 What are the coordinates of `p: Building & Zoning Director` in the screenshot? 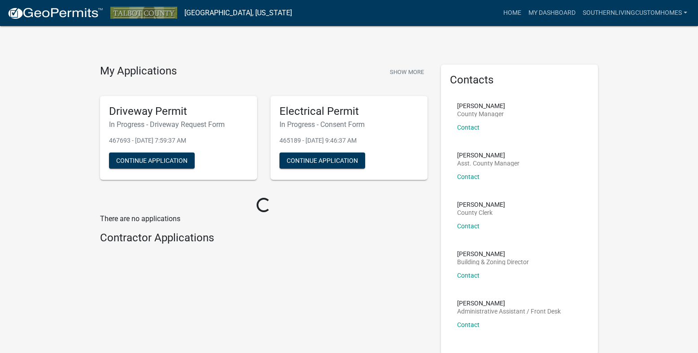 It's located at (493, 262).